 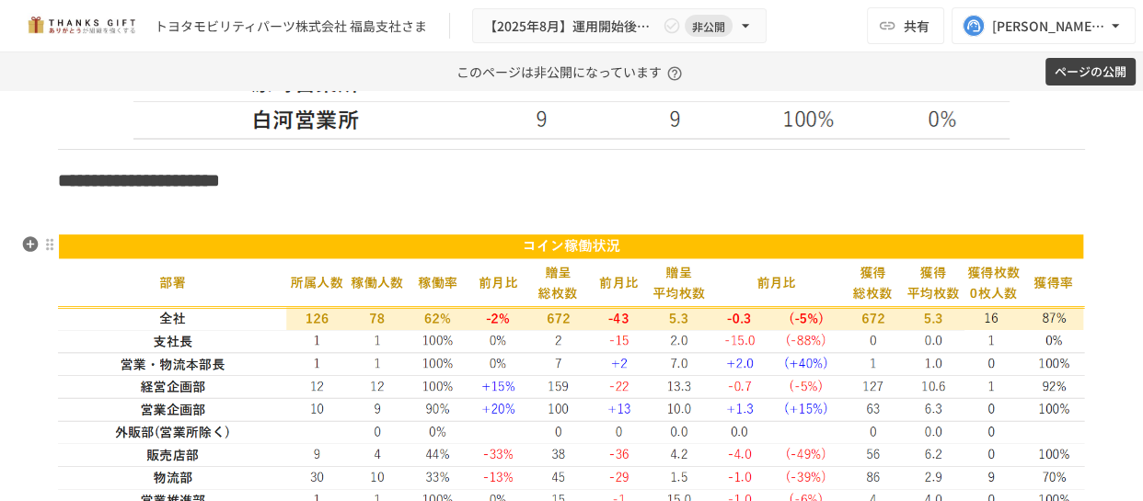 What do you see at coordinates (905, 26) in the screenshot?
I see `button: 共有` at bounding box center [905, 26].